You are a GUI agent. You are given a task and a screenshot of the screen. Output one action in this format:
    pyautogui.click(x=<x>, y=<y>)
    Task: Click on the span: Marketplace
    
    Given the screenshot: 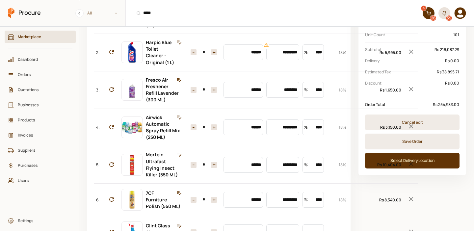 What is the action you would take?
    pyautogui.click(x=42, y=36)
    